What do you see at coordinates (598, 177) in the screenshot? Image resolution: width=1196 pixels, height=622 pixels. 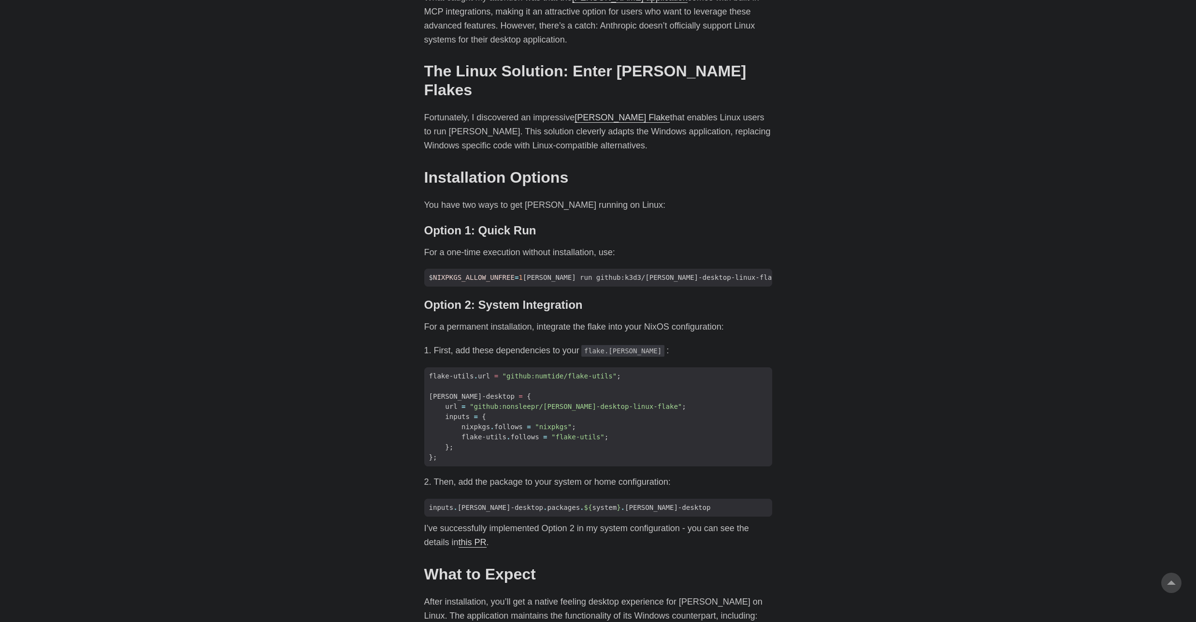 I see `h2: Installation Options` at bounding box center [598, 177].